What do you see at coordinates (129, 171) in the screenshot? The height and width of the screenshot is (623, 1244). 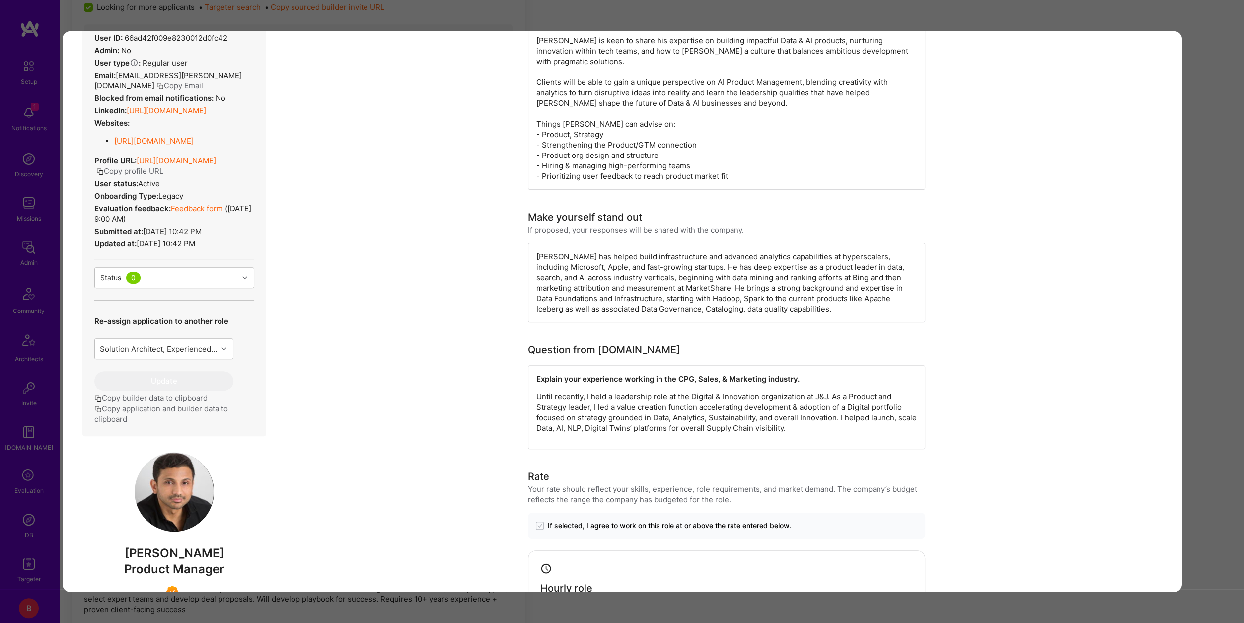 I see `button: Copy profile URL` at bounding box center [129, 171].